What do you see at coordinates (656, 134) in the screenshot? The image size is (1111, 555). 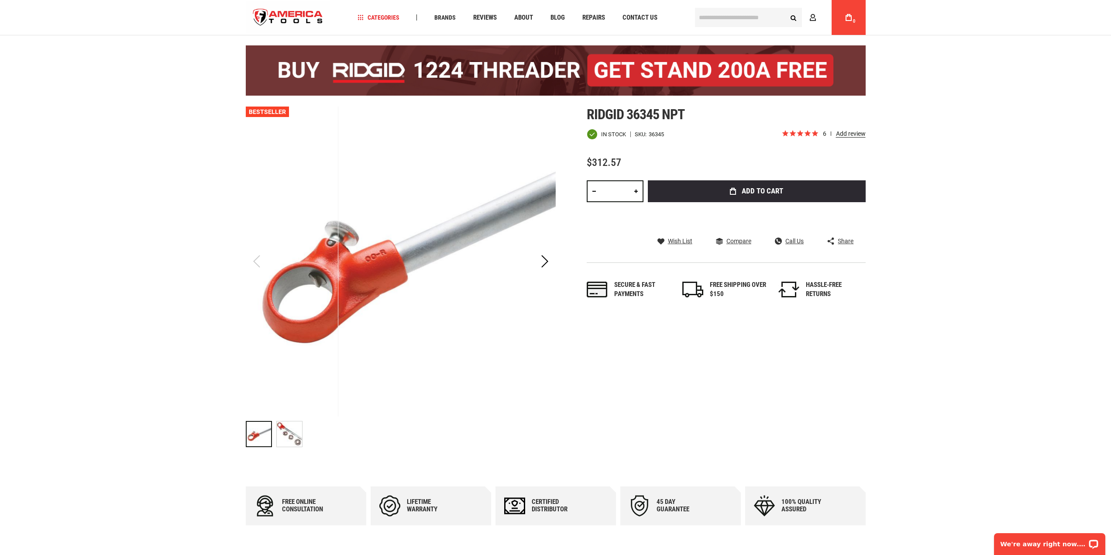 I see `div: 36345` at bounding box center [656, 134].